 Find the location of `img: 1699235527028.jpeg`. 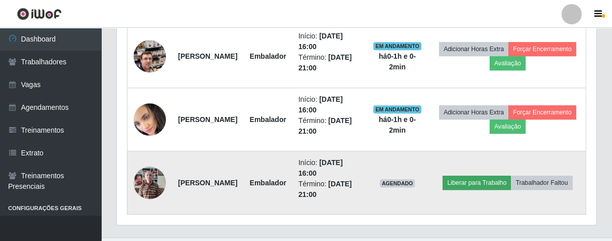

img: 1699235527028.jpeg is located at coordinates (150, 56).